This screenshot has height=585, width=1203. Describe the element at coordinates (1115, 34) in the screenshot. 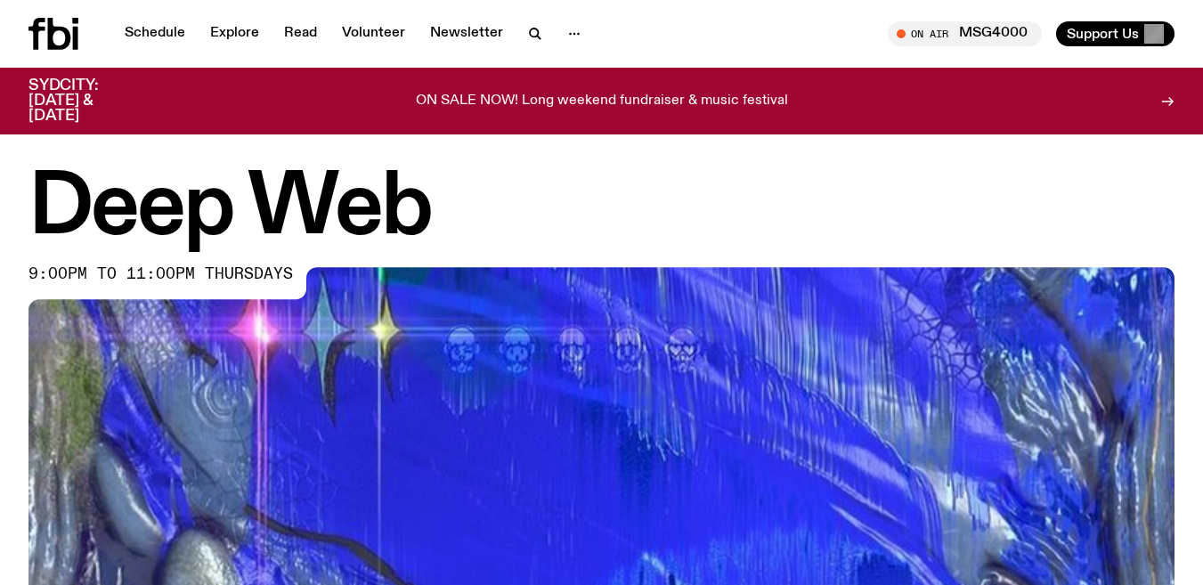

I see `button: Support Us` at that location.